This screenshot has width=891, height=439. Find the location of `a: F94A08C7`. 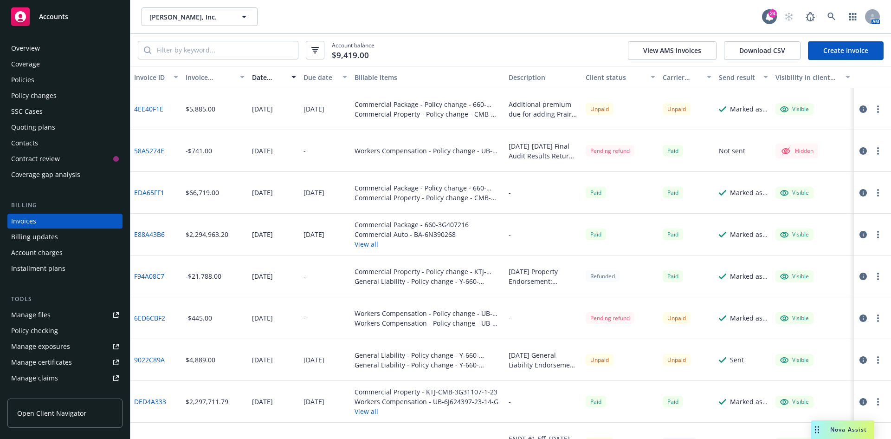

a: F94A08C7 is located at coordinates (149, 276).